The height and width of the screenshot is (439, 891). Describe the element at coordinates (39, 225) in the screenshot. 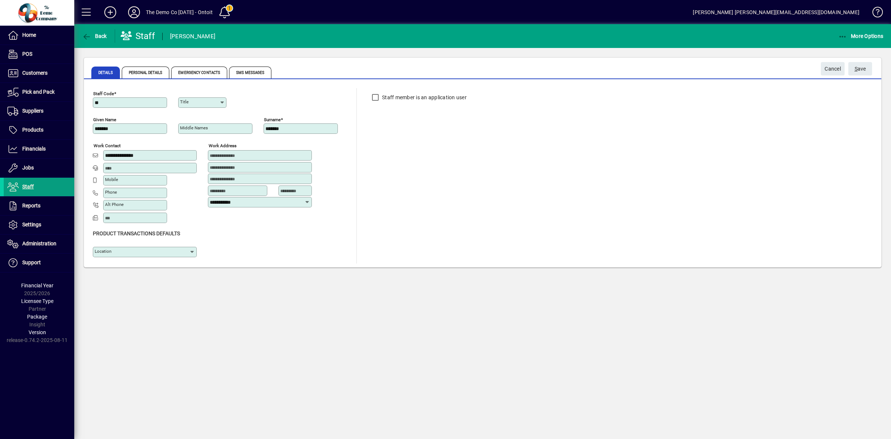

I see `a: Settings` at that location.